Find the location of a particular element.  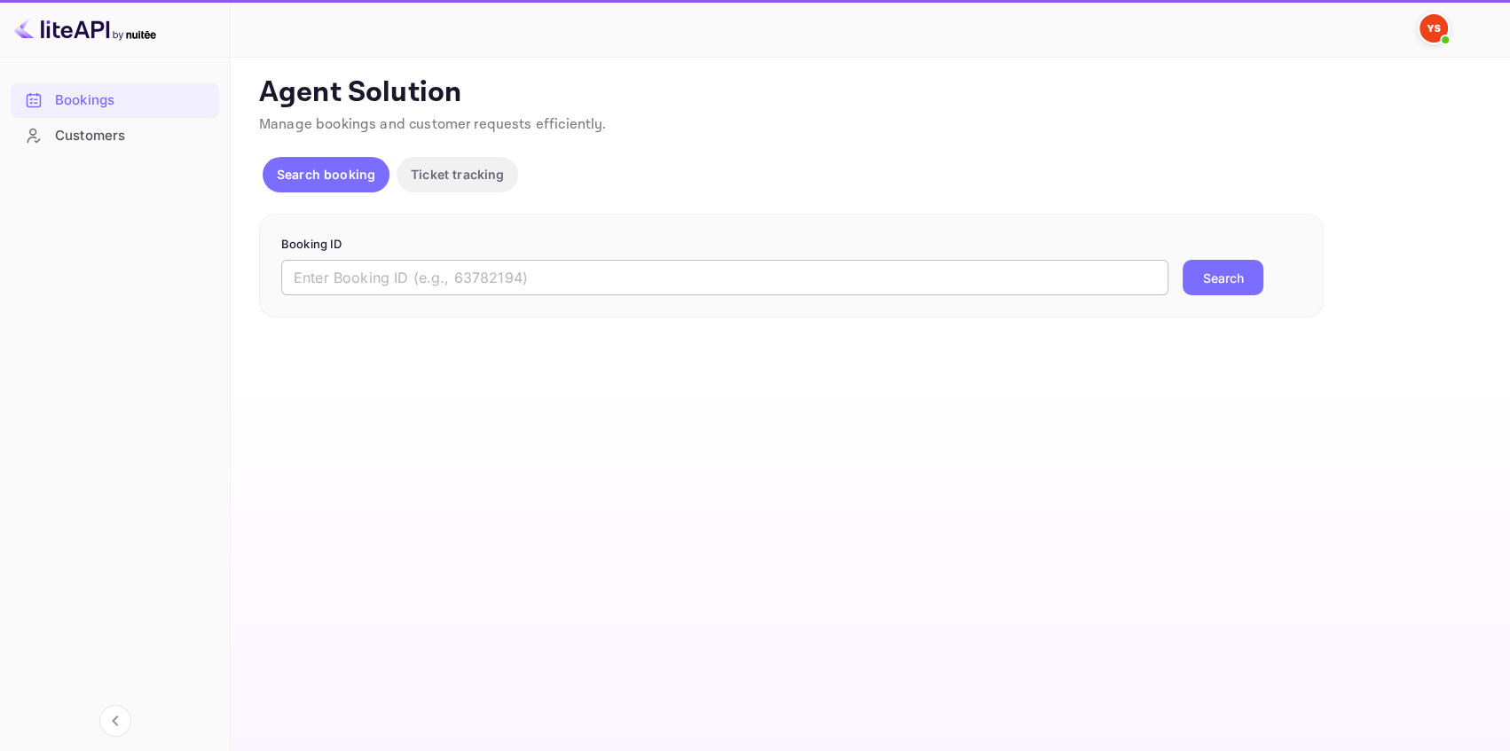

input: Enter Booking ID (e.g., 63782194) is located at coordinates (725, 278).